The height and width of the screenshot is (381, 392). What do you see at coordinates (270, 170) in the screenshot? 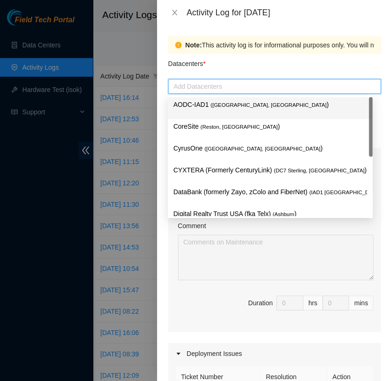
I see `p: CYXTERA (Formerly CenturyLink) )` at bounding box center [270, 170].